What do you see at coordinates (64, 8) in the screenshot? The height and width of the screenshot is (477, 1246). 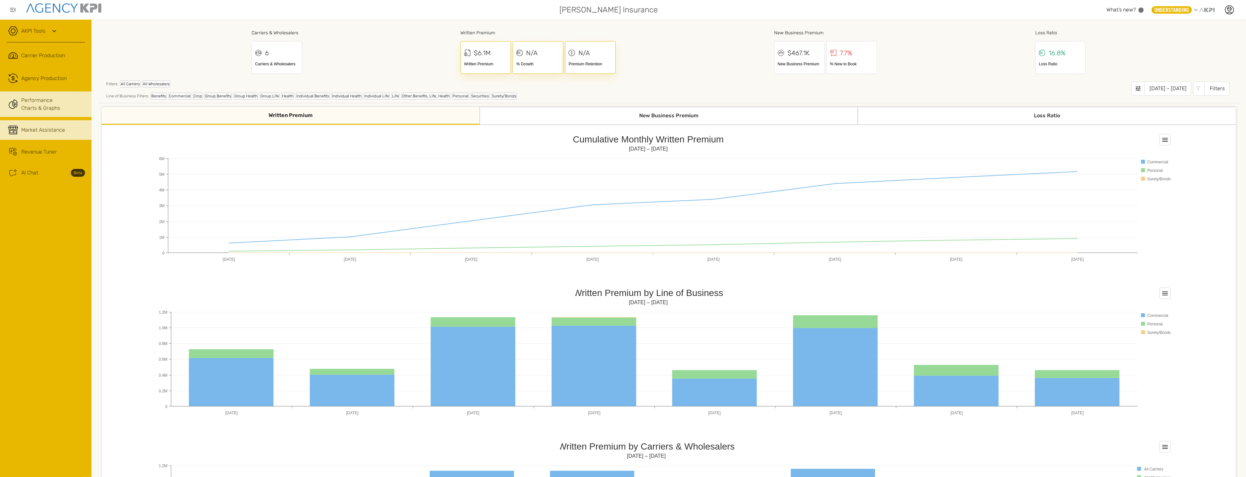 I see `img: agencykpi-logo-550x69-2d9e3fa8.png` at bounding box center [64, 8].